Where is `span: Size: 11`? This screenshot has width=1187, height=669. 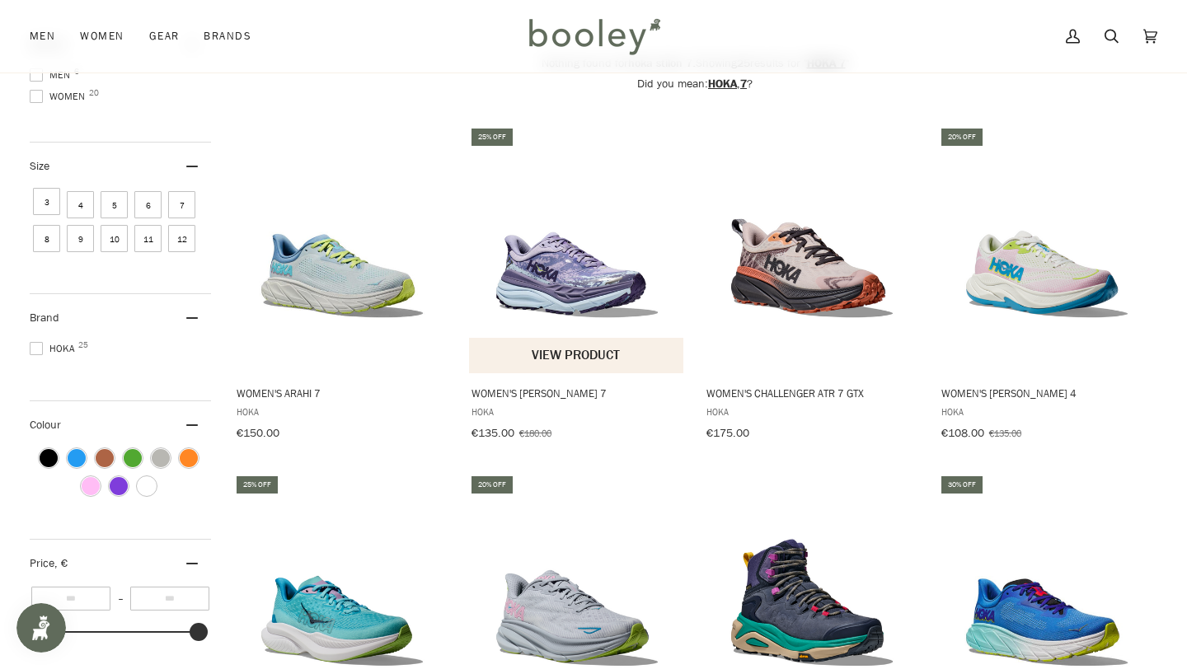 span: Size: 11 is located at coordinates (148, 238).